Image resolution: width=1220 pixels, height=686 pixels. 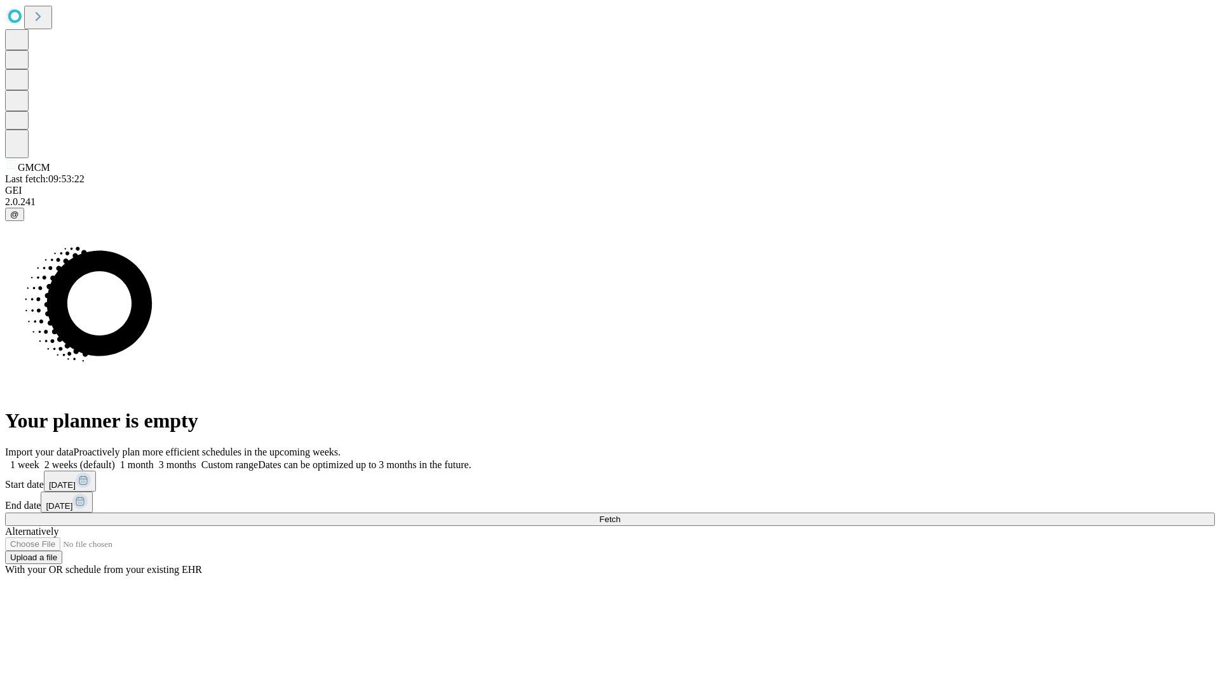 I want to click on div: End date, so click(x=610, y=502).